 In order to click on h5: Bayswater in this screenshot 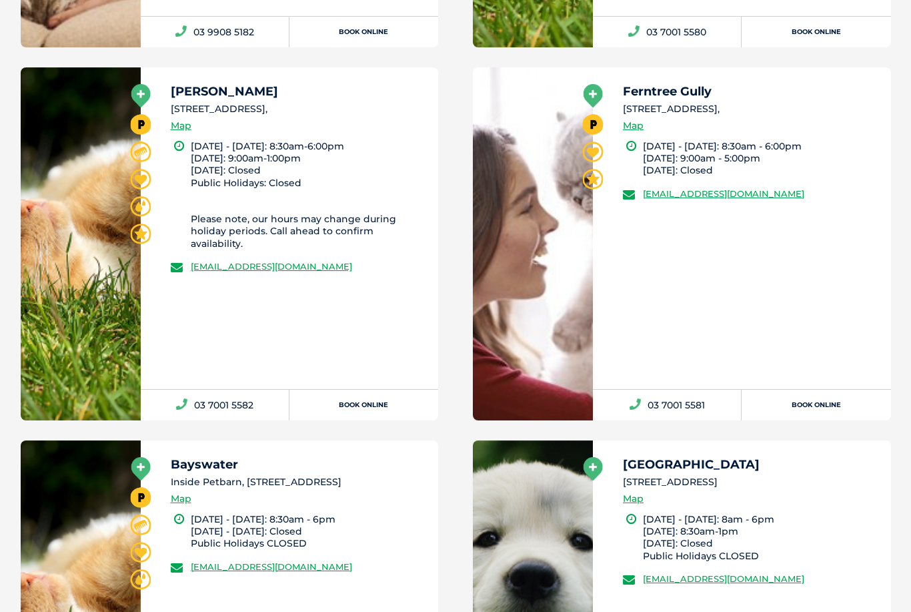, I will do `click(299, 464)`.